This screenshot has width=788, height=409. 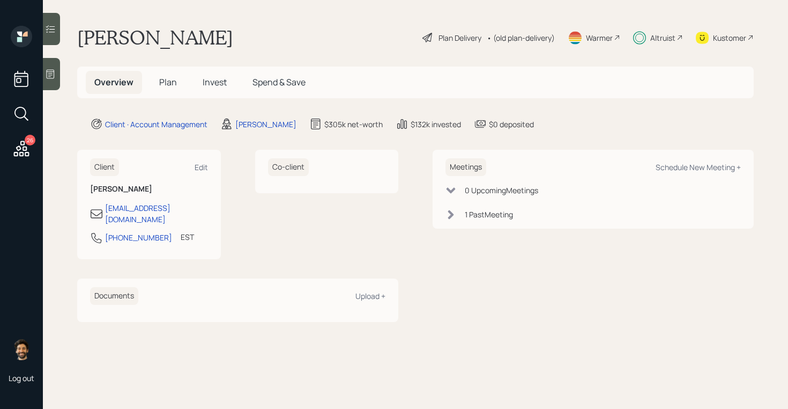 I want to click on h6: Client, so click(x=105, y=167).